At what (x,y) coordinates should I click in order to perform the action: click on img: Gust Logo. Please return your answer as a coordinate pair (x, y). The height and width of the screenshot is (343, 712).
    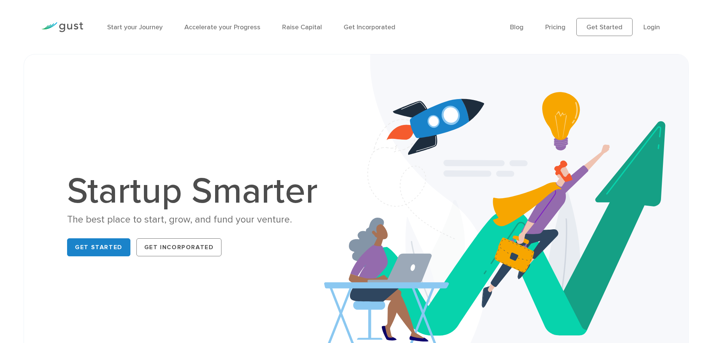
    Looking at the image, I should click on (62, 27).